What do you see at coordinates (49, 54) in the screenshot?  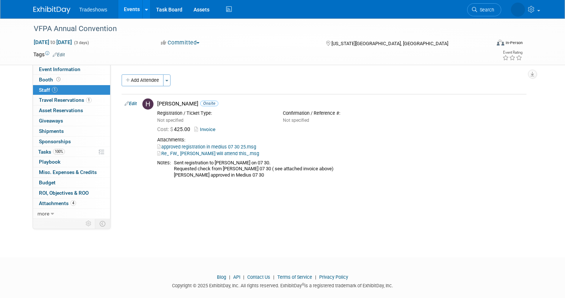 I see `td: Tags` at bounding box center [49, 54].